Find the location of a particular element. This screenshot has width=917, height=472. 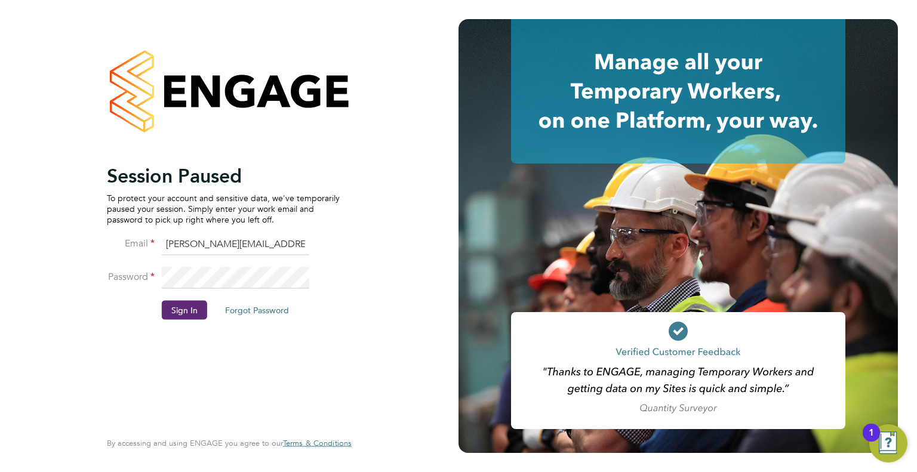

label: Email is located at coordinates (131, 243).